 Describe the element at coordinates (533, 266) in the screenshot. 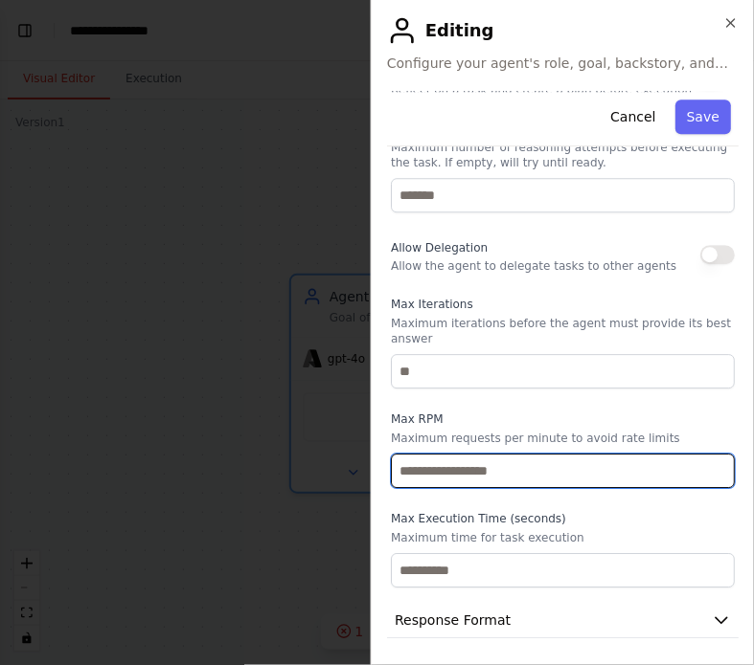

I see `p: Allow the agent to delegate tasks to other agents` at that location.